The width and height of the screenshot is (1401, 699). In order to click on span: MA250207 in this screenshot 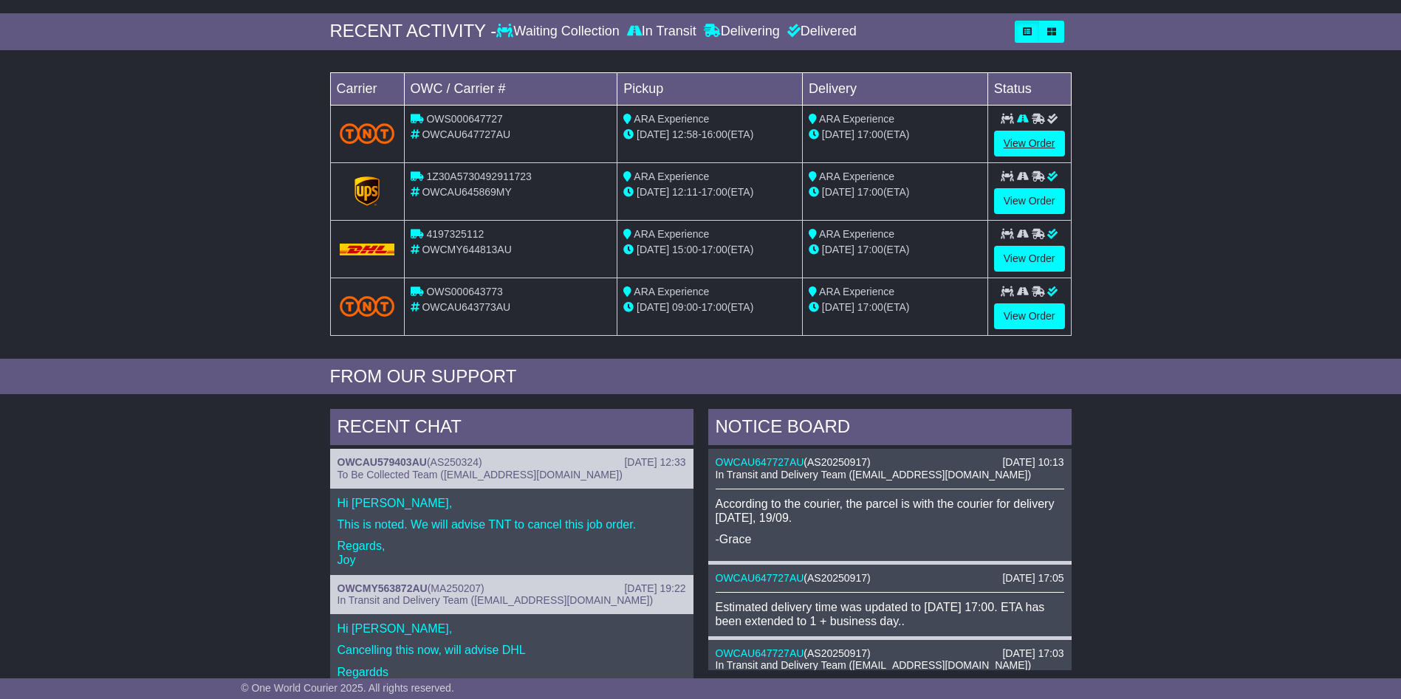, I will do `click(456, 589)`.